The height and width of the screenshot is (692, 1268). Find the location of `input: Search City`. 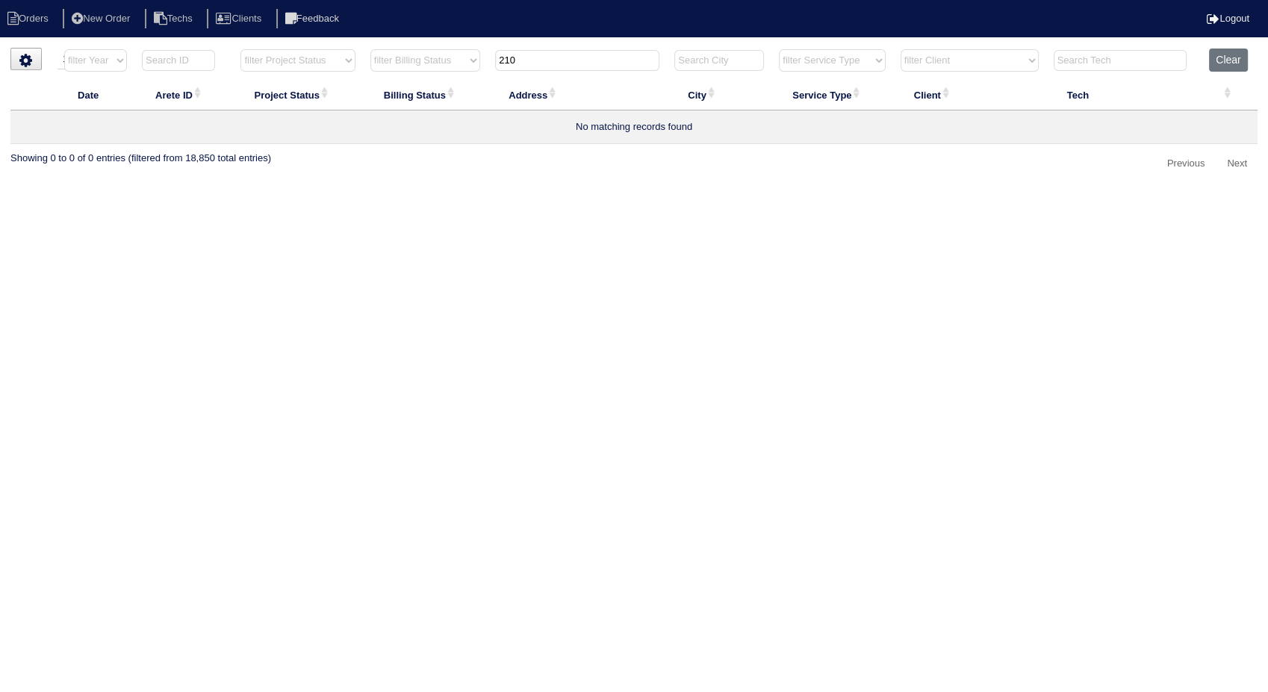

input: Search City is located at coordinates (719, 61).